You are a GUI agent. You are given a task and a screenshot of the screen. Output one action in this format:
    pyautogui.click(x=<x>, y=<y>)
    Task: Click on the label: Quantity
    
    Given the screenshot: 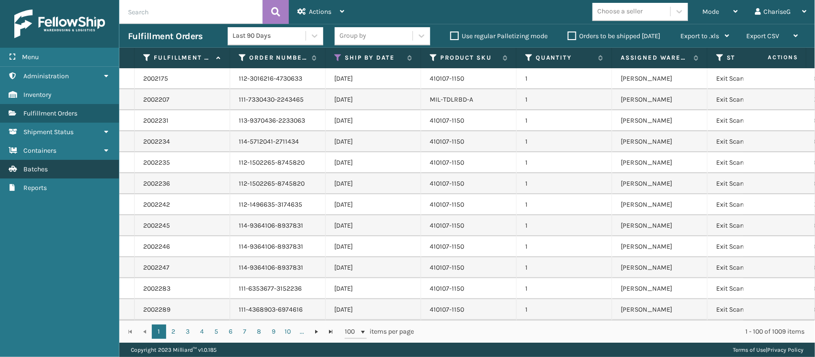 What is the action you would take?
    pyautogui.click(x=564, y=58)
    